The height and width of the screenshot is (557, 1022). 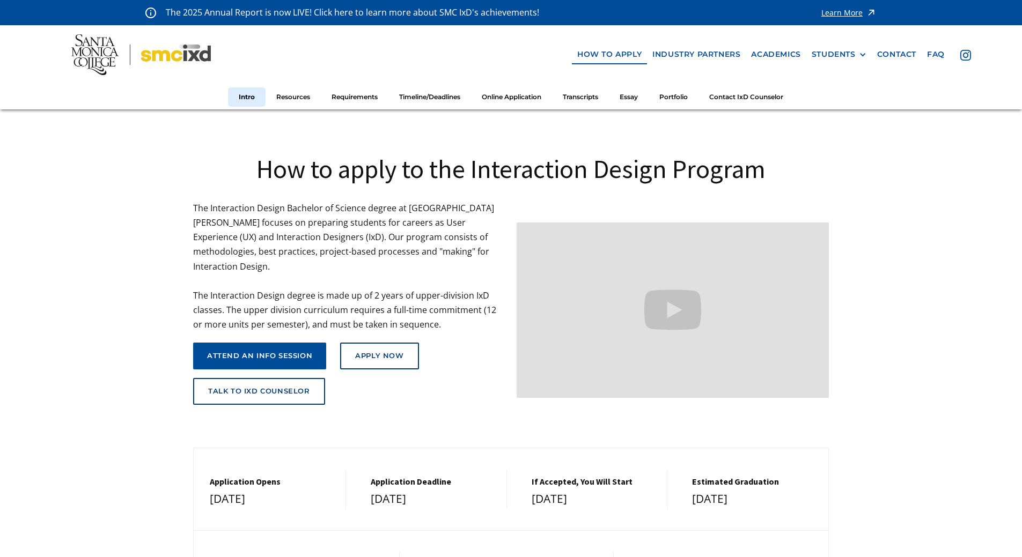 What do you see at coordinates (293, 97) in the screenshot?
I see `a: Resources` at bounding box center [293, 97].